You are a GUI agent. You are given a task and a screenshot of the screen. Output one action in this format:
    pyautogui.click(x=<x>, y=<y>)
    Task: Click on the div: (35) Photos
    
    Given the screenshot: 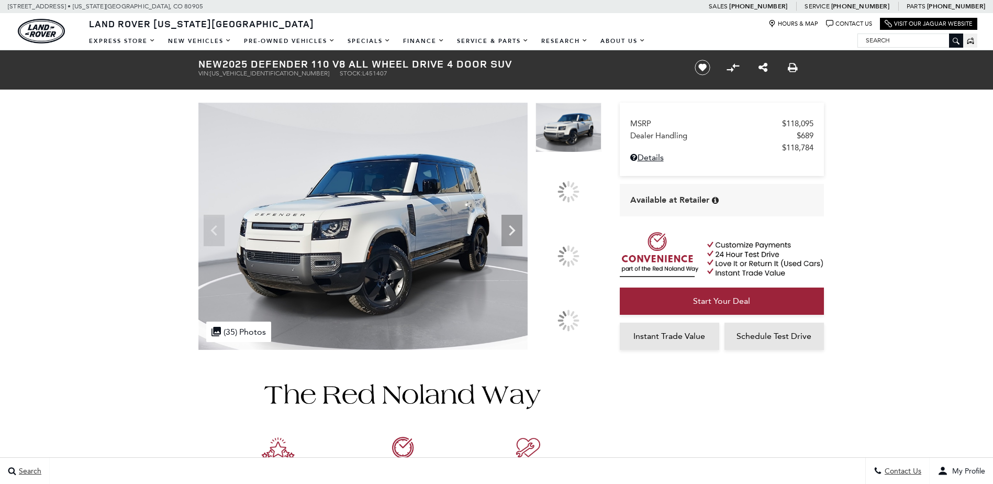 What is the action you would take?
    pyautogui.click(x=239, y=332)
    